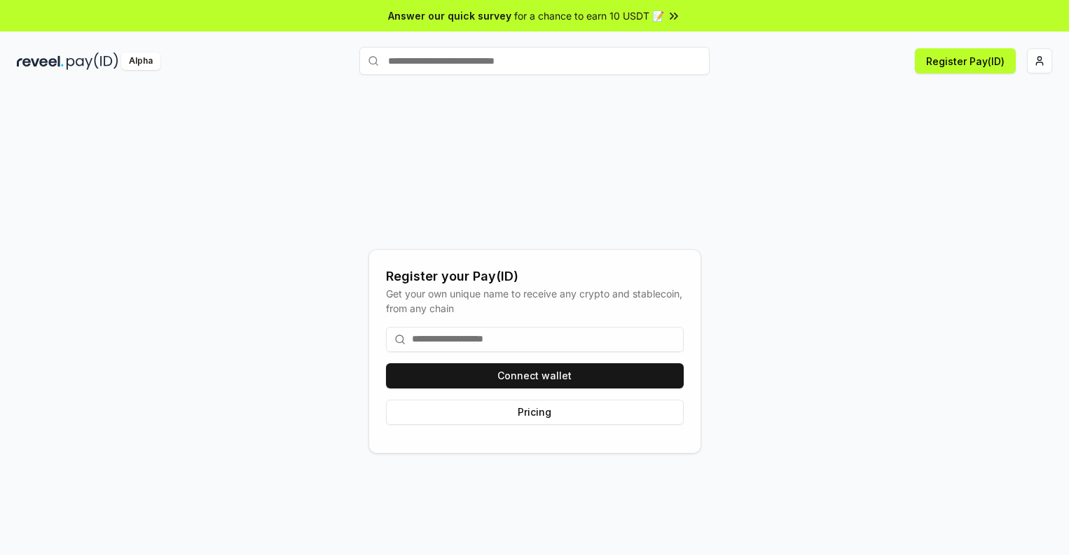 This screenshot has height=555, width=1069. What do you see at coordinates (141, 61) in the screenshot?
I see `div: Alpha` at bounding box center [141, 61].